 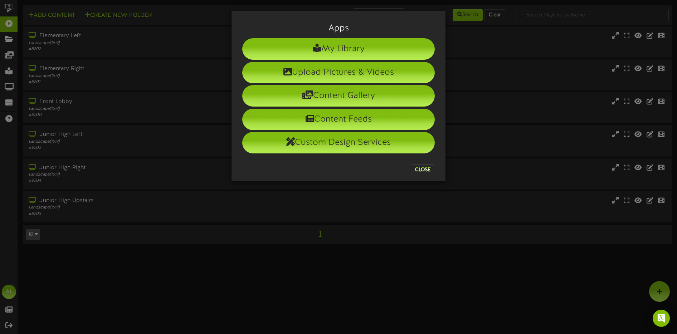 I want to click on li: Content Feeds, so click(x=339, y=120).